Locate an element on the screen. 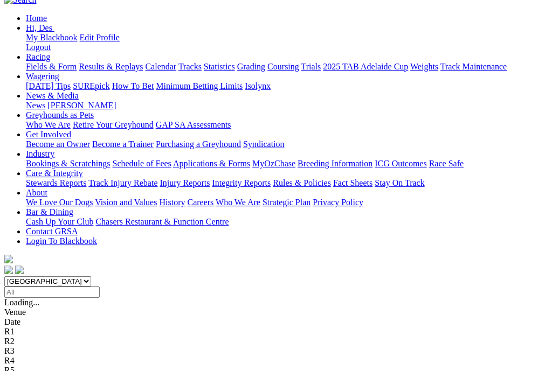 The width and height of the screenshot is (552, 371). a: Racing is located at coordinates (38, 57).